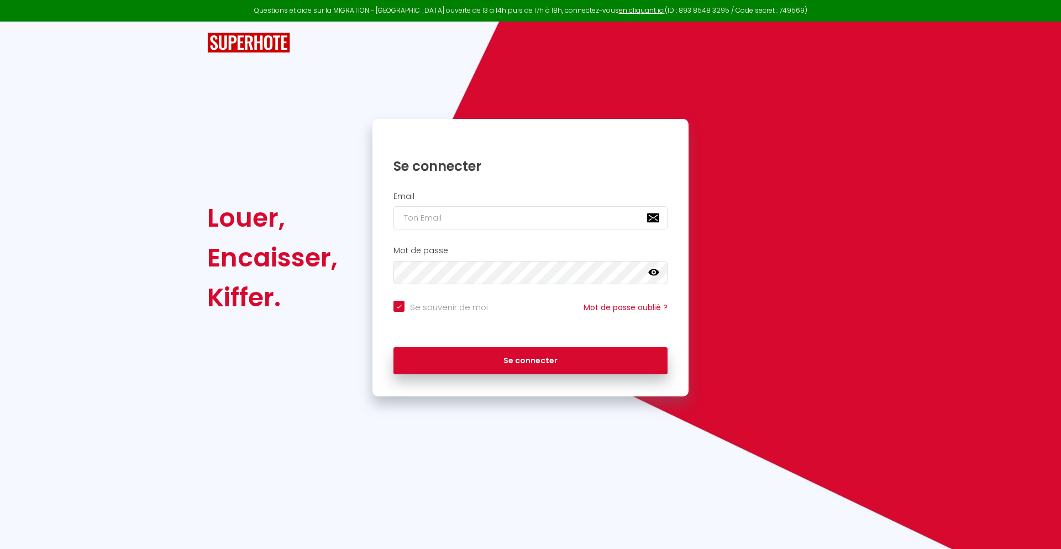  I want to click on img: SuperHote logo, so click(249, 43).